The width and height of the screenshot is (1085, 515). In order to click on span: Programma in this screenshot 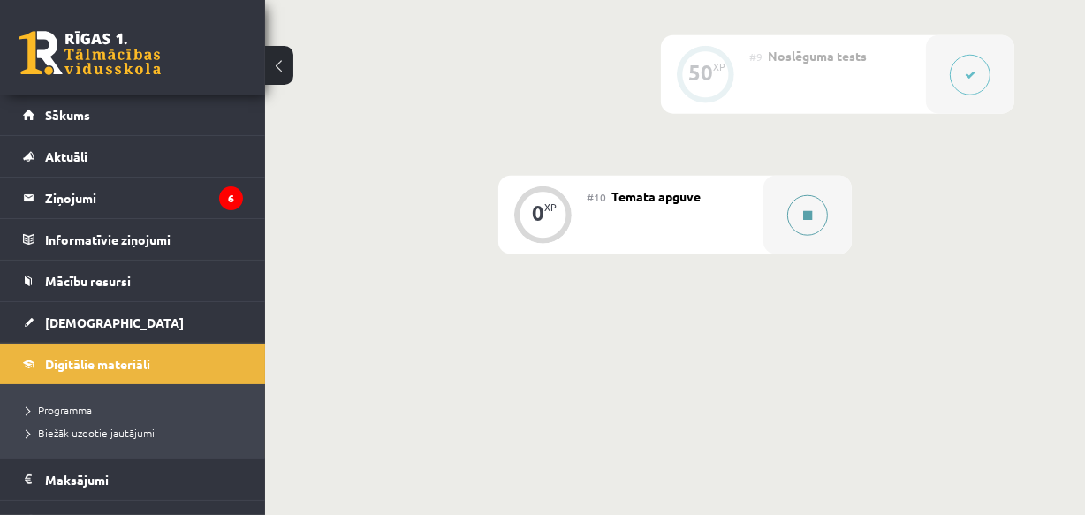, I will do `click(59, 410)`.